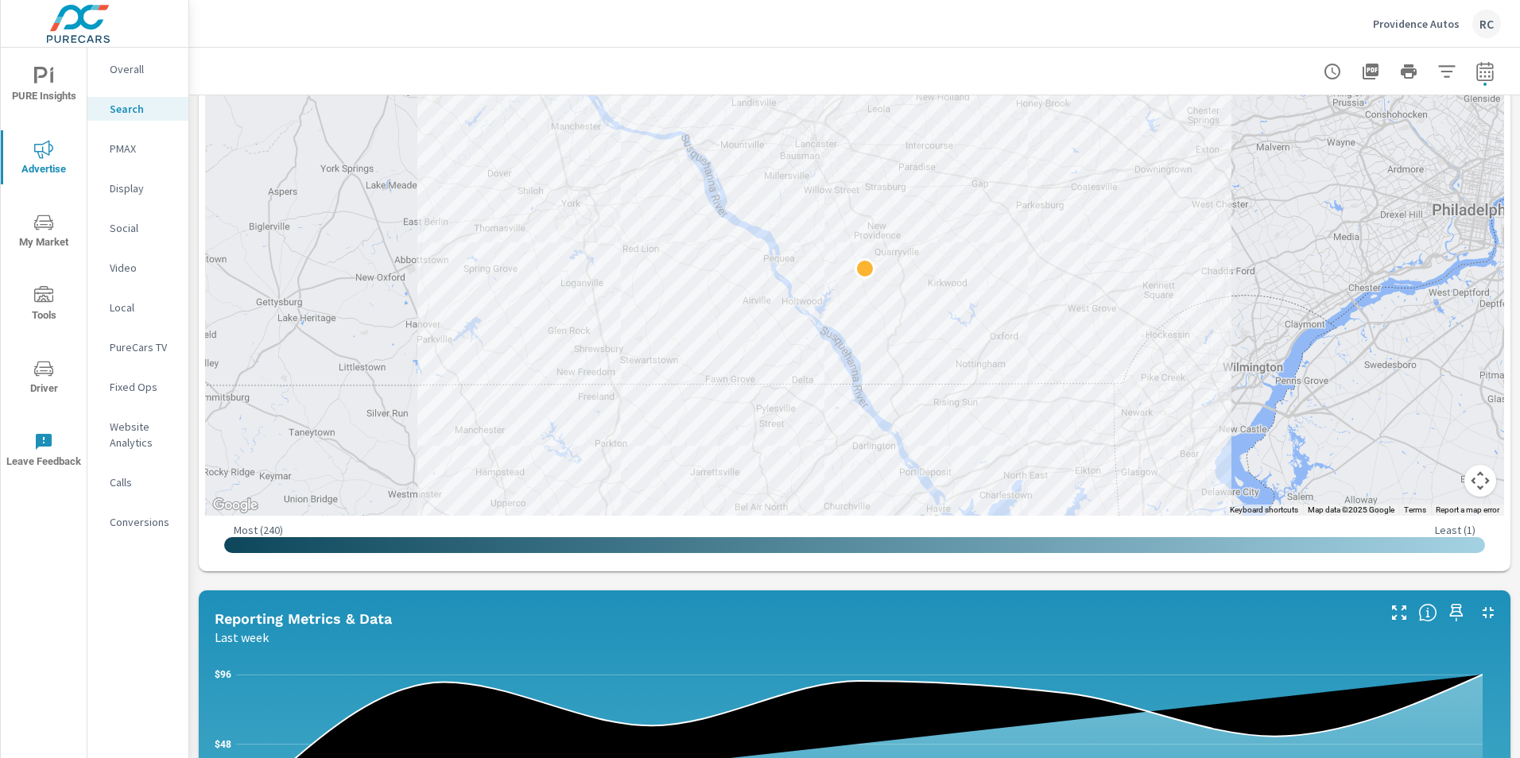 This screenshot has height=758, width=1520. Describe the element at coordinates (1485, 72) in the screenshot. I see `button: Select Date Range` at that location.